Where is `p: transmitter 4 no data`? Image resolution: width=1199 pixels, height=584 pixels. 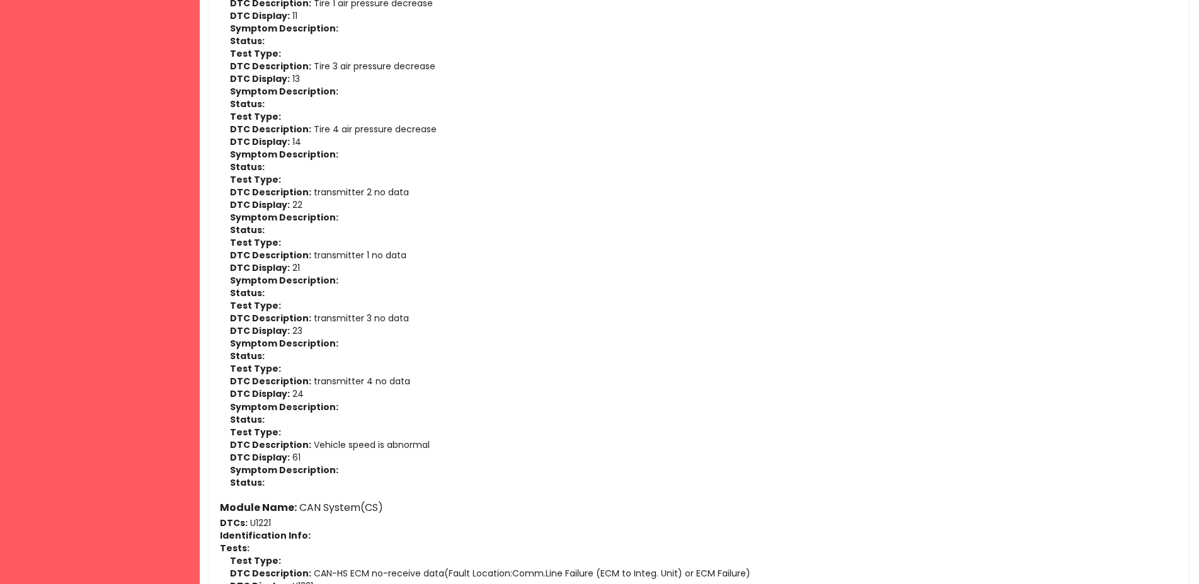 p: transmitter 4 no data is located at coordinates (704, 381).